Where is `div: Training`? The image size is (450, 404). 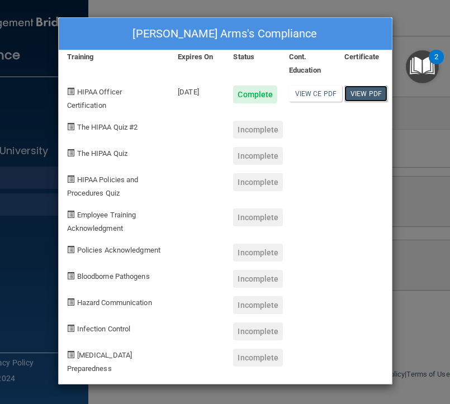 div: Training is located at coordinates (114, 64).